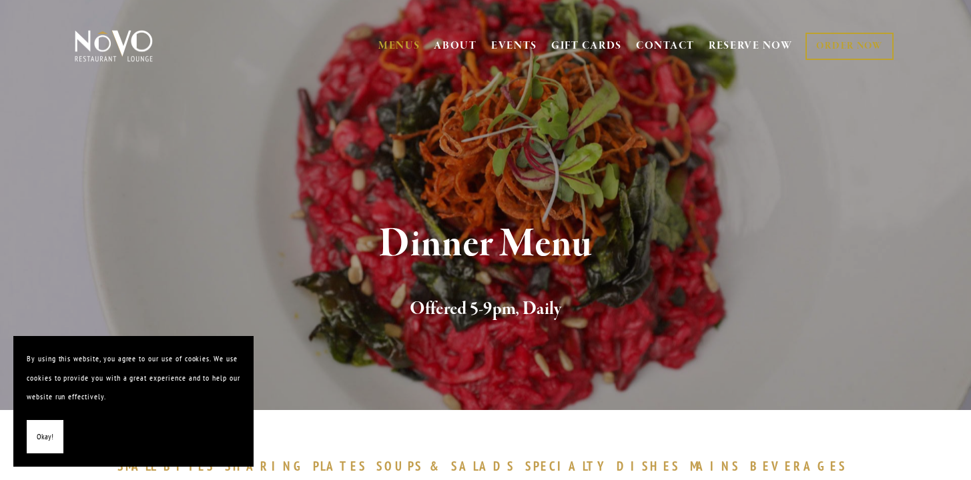 Image resolution: width=971 pixels, height=480 pixels. What do you see at coordinates (665, 46) in the screenshot?
I see `a: CONTACT` at bounding box center [665, 46].